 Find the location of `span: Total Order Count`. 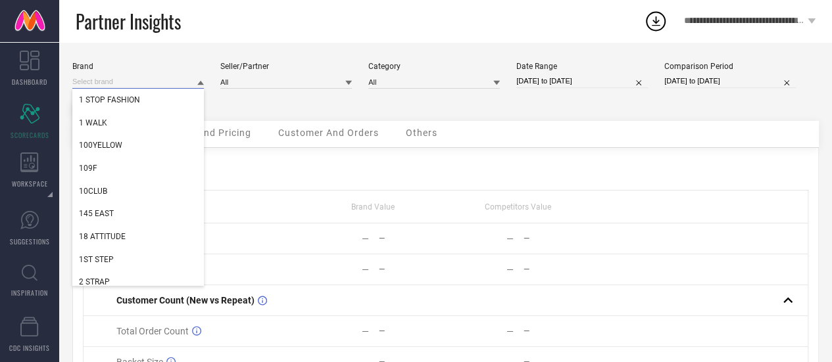

span: Total Order Count is located at coordinates (152, 331).